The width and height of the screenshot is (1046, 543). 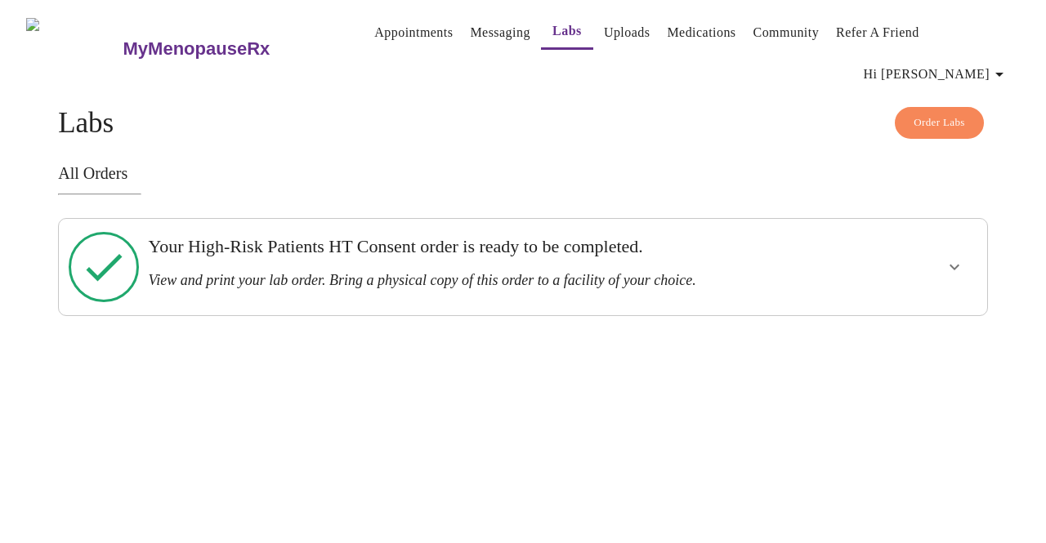 What do you see at coordinates (701, 33) in the screenshot?
I see `a: Medications` at bounding box center [701, 33].